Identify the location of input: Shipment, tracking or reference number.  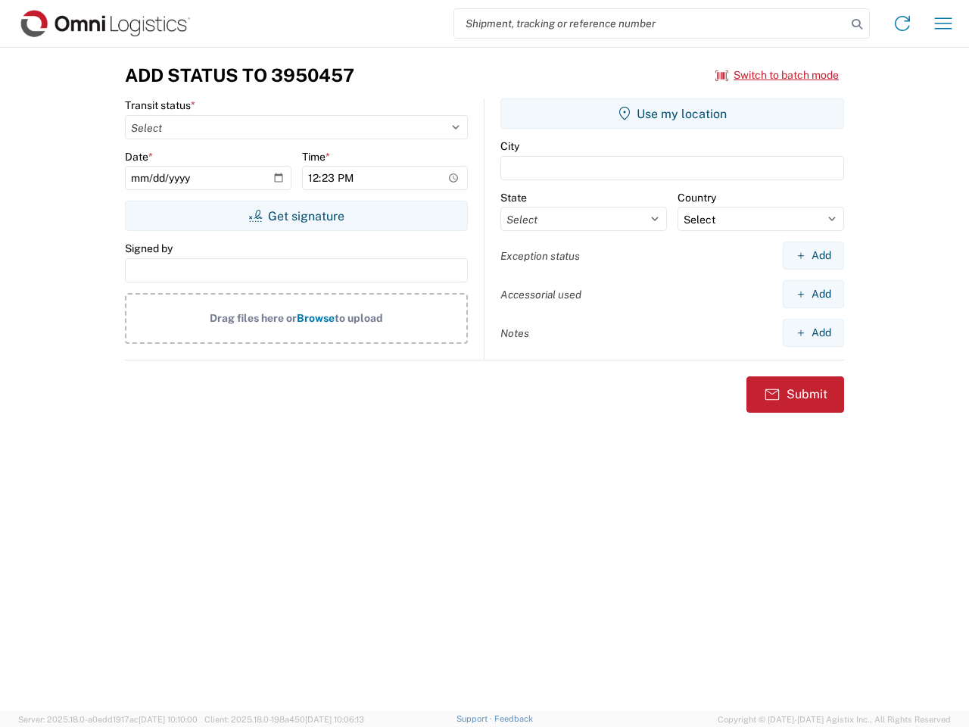
(650, 23).